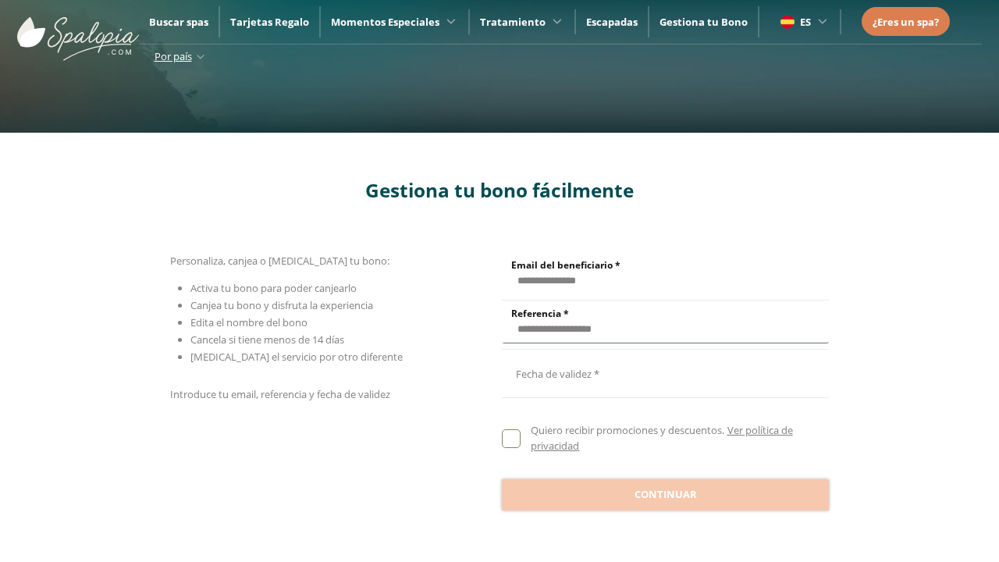 Image resolution: width=999 pixels, height=562 pixels. I want to click on img: ImgLogoSpalopia.BvClDcEz.svg, so click(78, 31).